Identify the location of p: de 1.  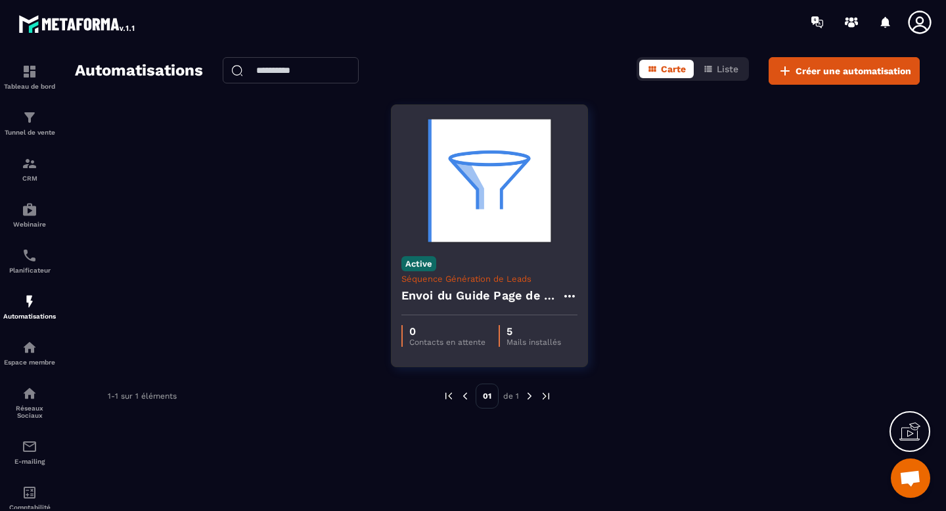
(511, 396).